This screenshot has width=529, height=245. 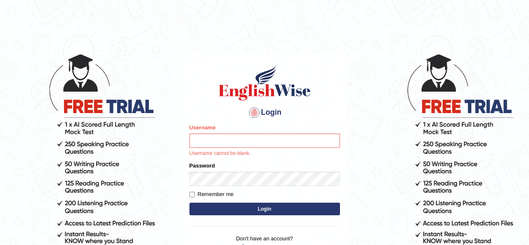 What do you see at coordinates (192, 194) in the screenshot?
I see `input: Remember me` at bounding box center [192, 194].